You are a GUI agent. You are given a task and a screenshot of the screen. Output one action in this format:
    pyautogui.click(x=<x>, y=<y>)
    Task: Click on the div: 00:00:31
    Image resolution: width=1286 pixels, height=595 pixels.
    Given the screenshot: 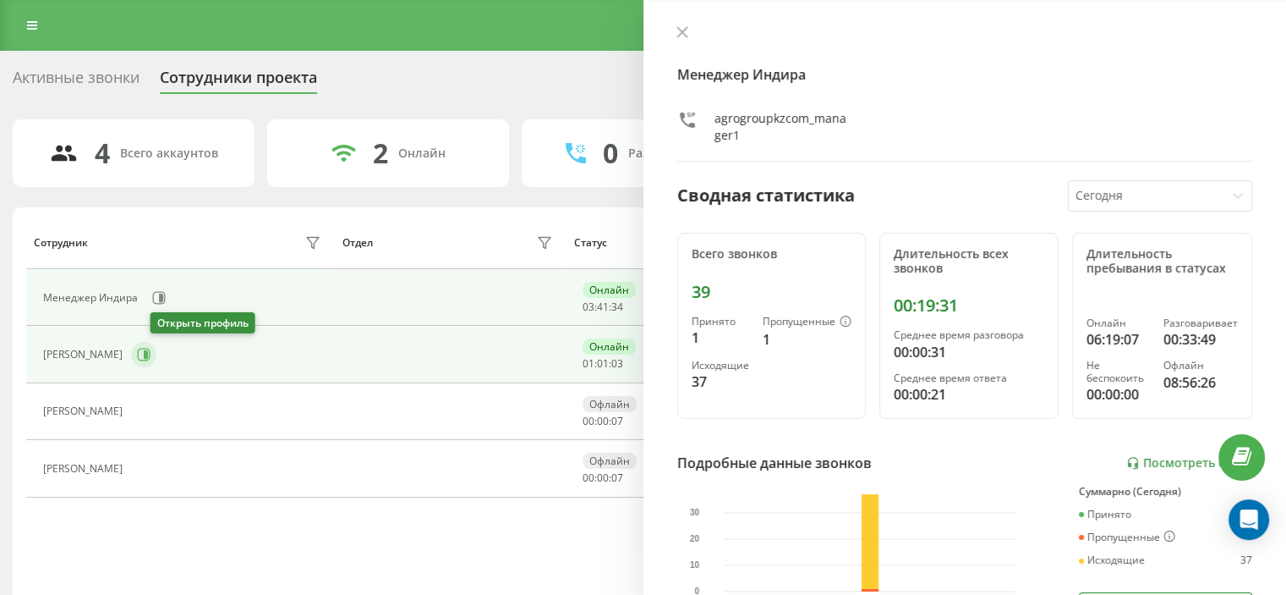 What is the action you would take?
    pyautogui.click(x=969, y=352)
    